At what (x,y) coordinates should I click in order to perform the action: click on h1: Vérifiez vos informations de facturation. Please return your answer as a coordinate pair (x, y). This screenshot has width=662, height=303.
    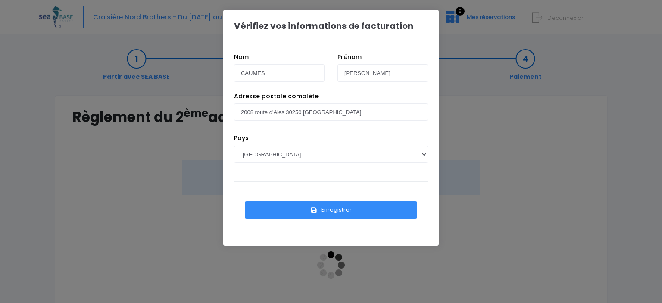
    Looking at the image, I should click on (324, 26).